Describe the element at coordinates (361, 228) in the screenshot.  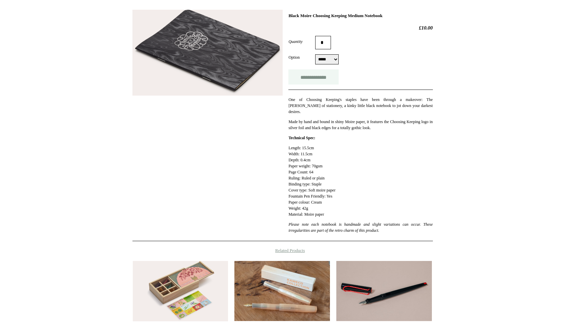
I see `em: Please note each notebook is handmade and slight variations can occur. These irregularities are p...` at that location.